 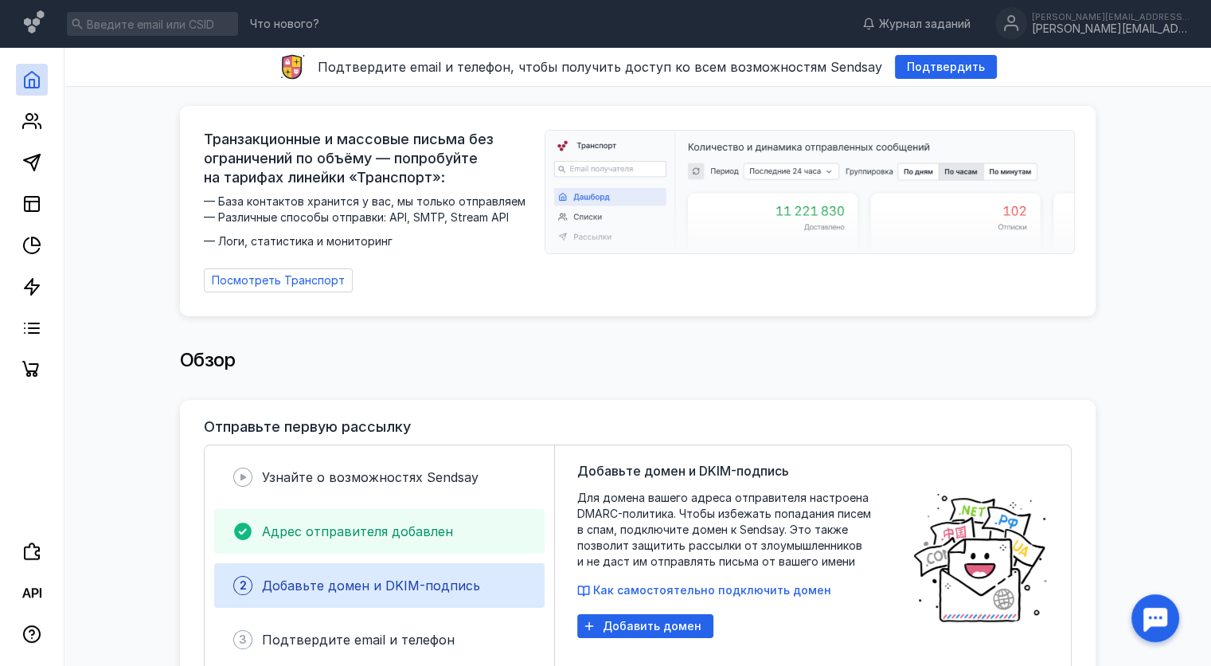 I want to click on a: Журнал заданий, so click(x=916, y=24).